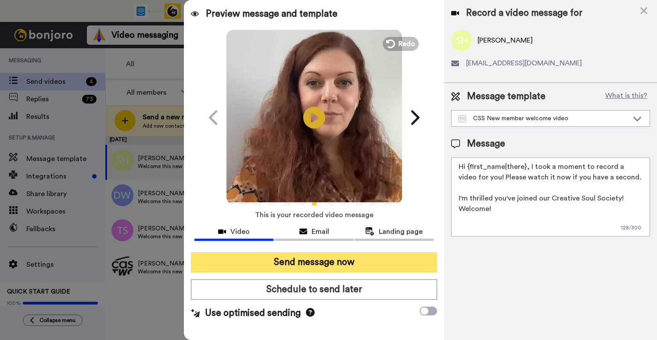 Image resolution: width=657 pixels, height=340 pixels. I want to click on div: CSS New member welcome video, so click(543, 118).